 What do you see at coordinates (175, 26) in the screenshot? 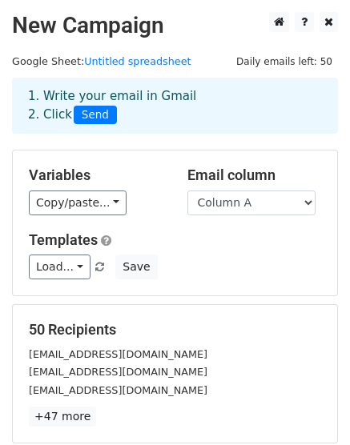
I see `h2: New Campaign` at bounding box center [175, 26].